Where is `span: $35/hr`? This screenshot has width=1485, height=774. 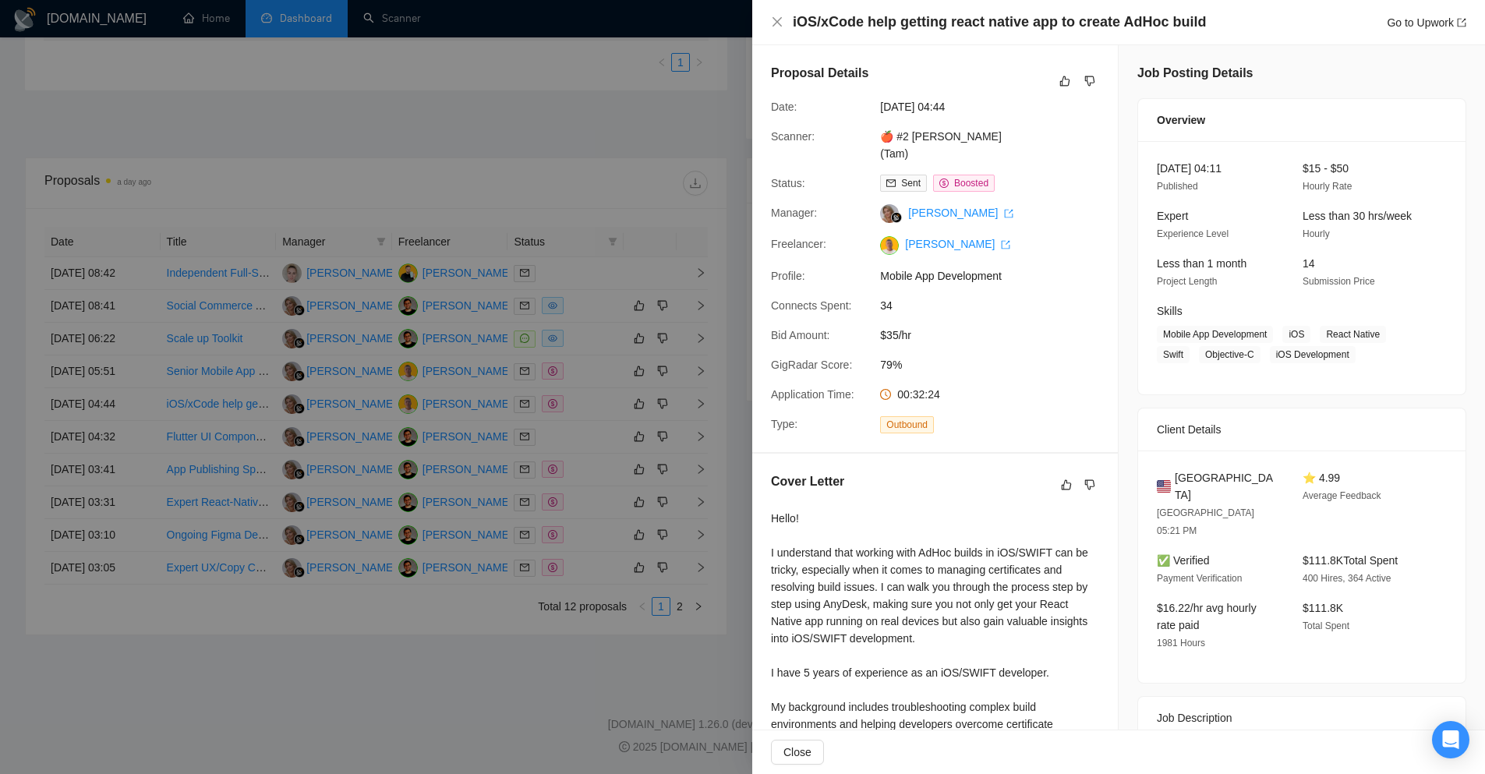
span: $35/hr is located at coordinates (997, 335).